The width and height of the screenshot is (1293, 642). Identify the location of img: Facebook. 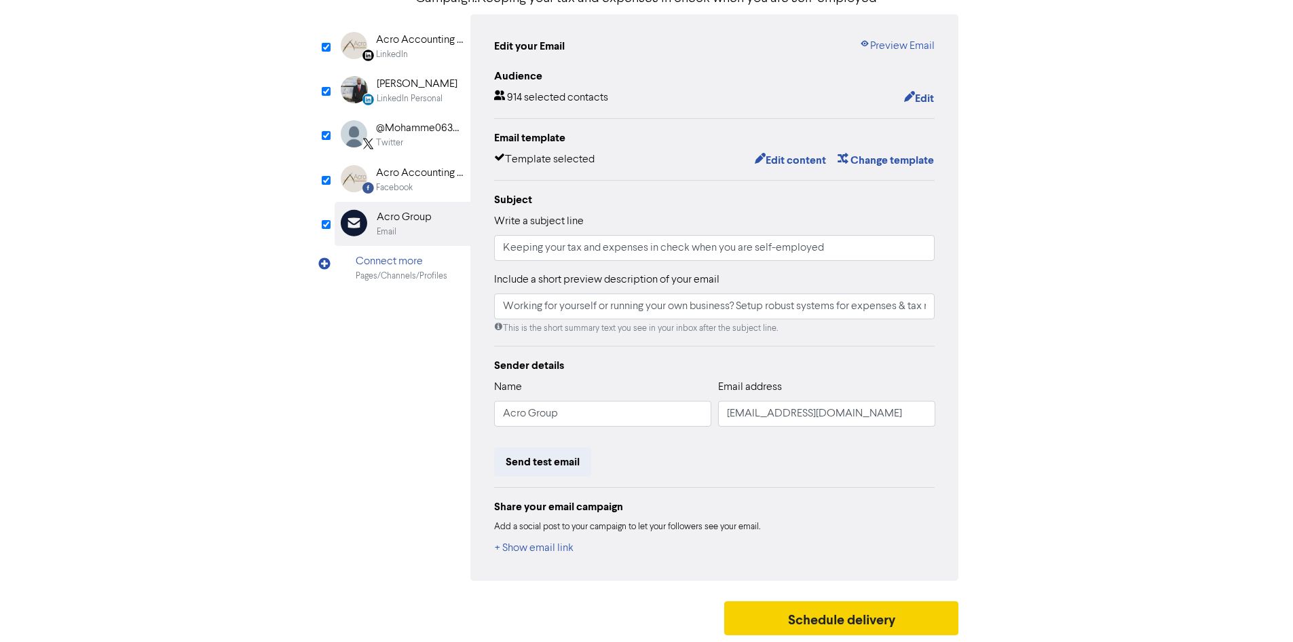
(354, 179).